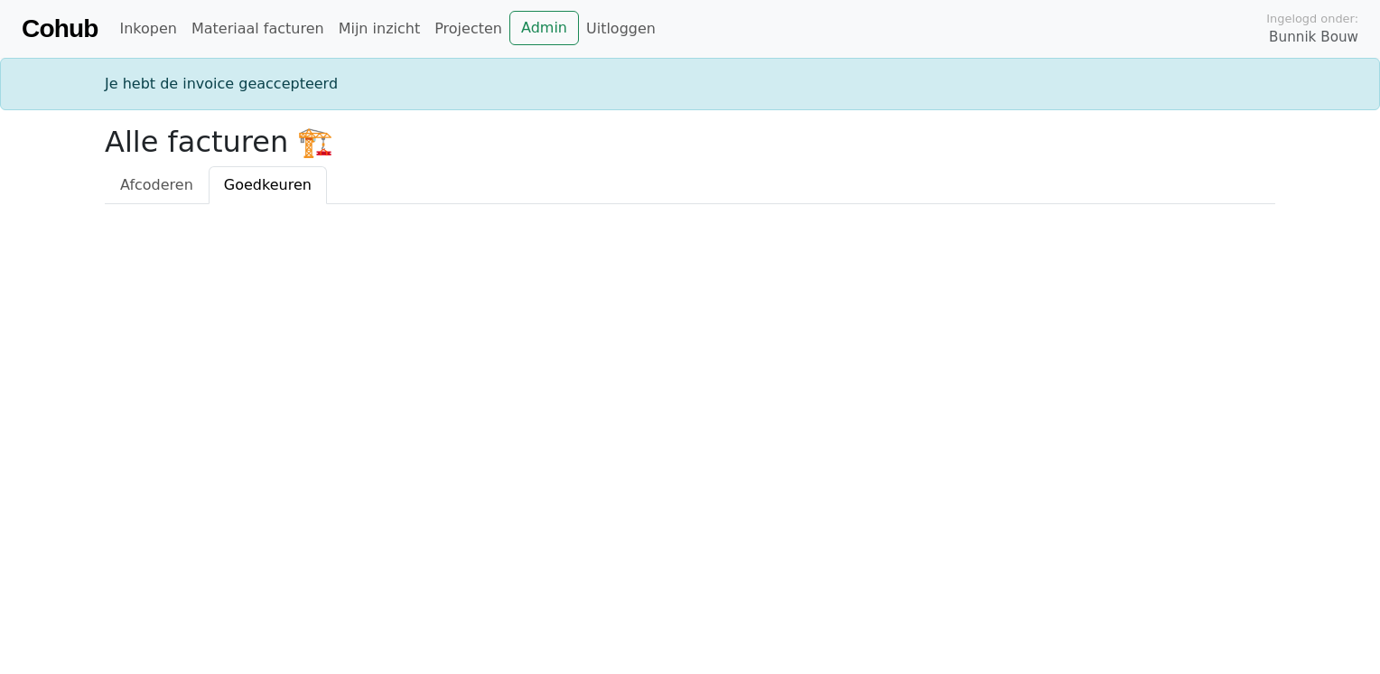 The width and height of the screenshot is (1380, 674). What do you see at coordinates (267, 185) in the screenshot?
I see `a: Goedkeuren` at bounding box center [267, 185].